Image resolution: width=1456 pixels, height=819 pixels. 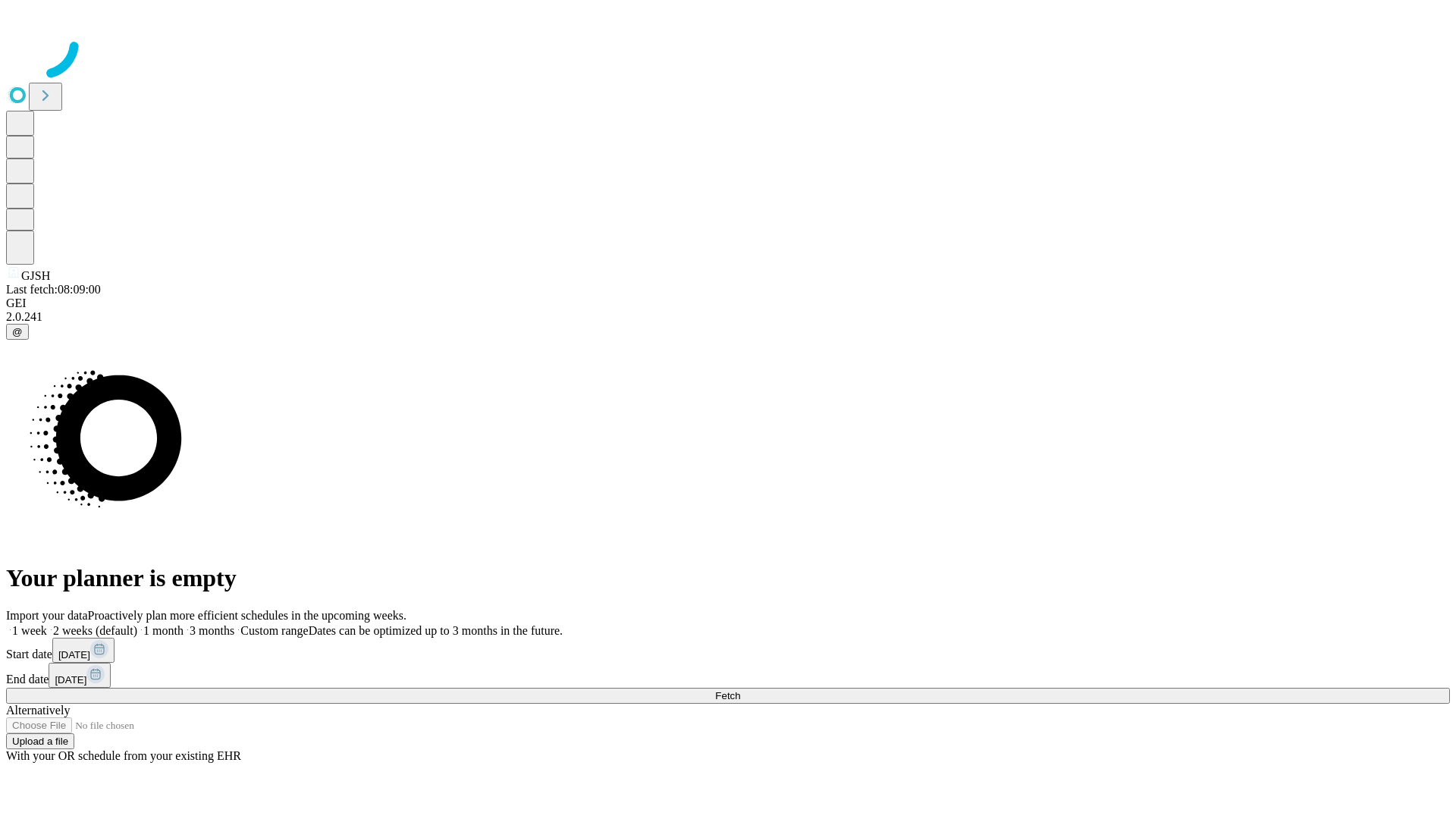 I want to click on div: 2.0.241, so click(x=728, y=317).